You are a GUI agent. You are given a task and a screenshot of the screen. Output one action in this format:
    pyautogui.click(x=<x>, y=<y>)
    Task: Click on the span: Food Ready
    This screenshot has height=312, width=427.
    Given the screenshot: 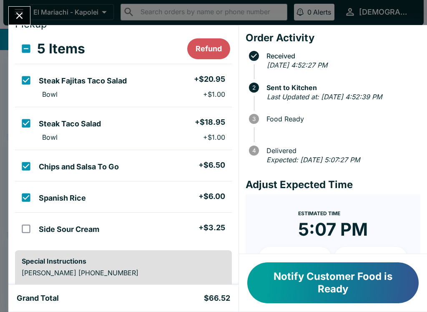 What is the action you would take?
    pyautogui.click(x=341, y=119)
    